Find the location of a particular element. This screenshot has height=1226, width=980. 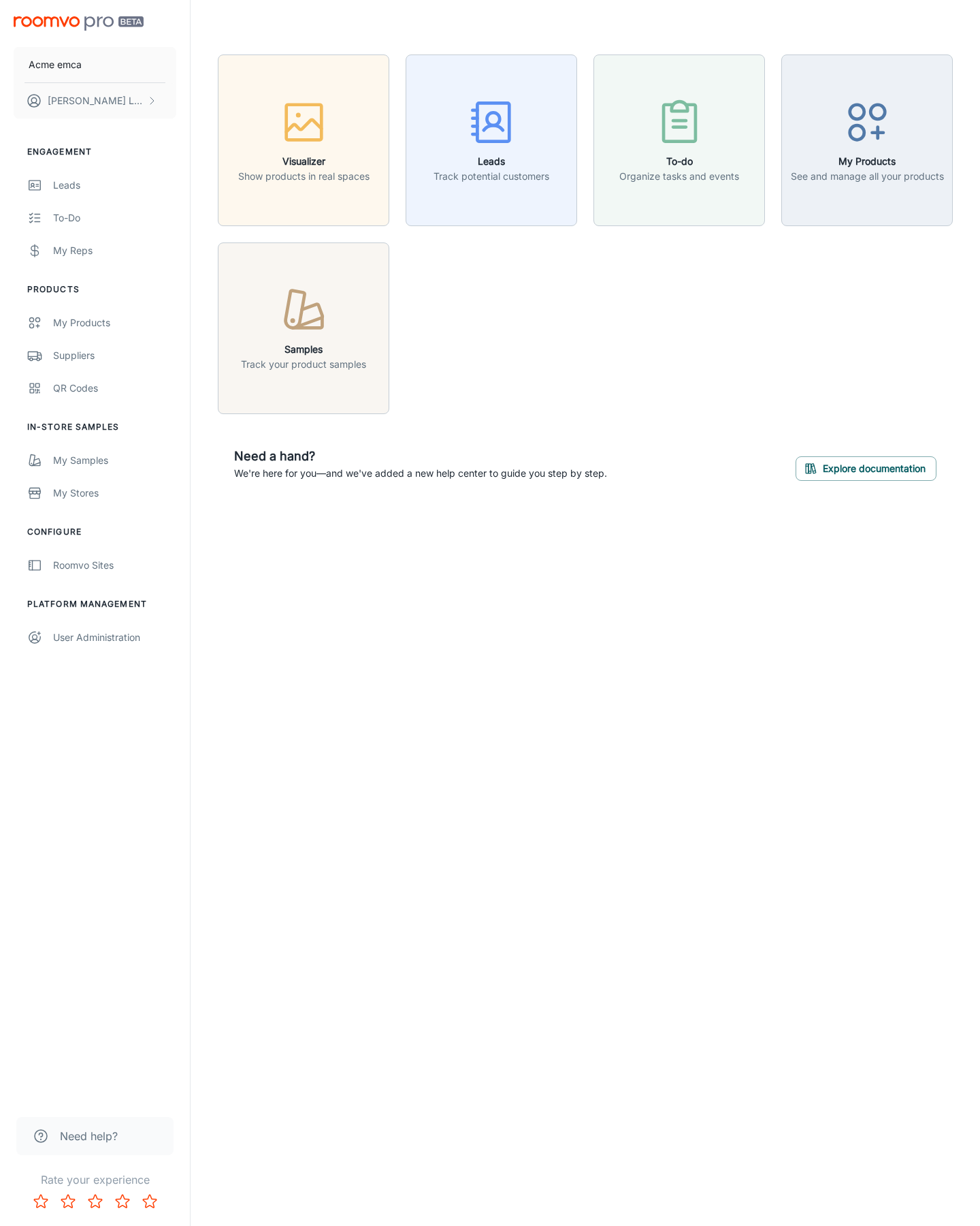

div: My Reps is located at coordinates (114, 251).